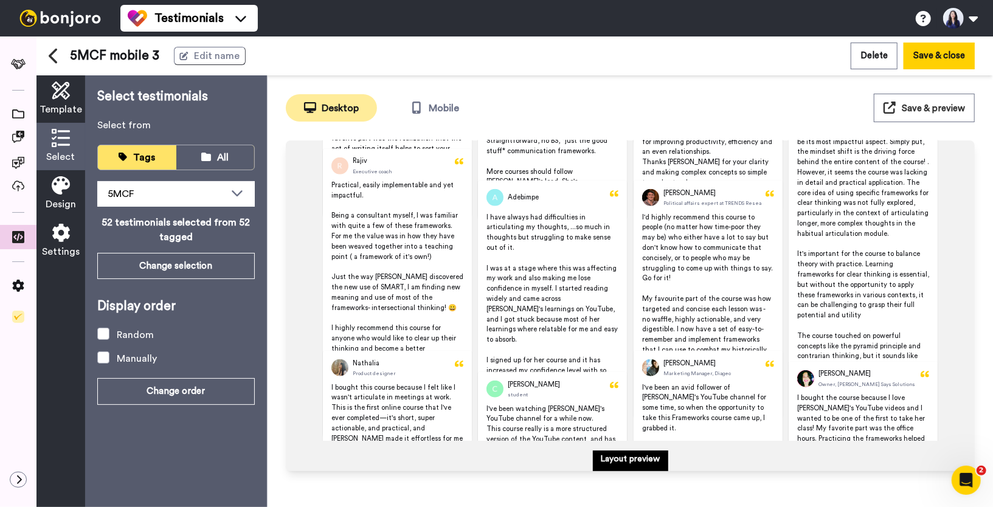 Image resolution: width=993 pixels, height=507 pixels. I want to click on span: Testimonials, so click(189, 18).